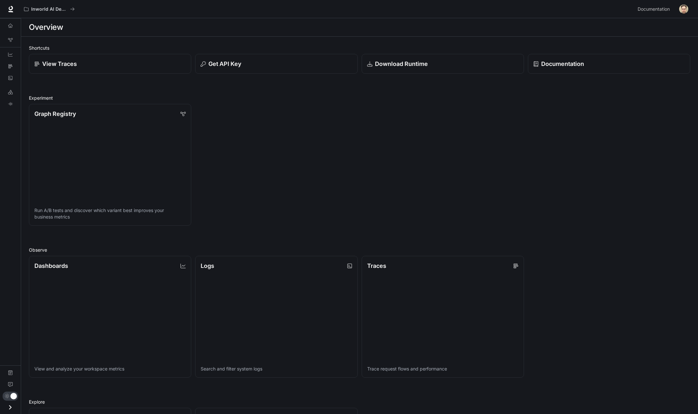  What do you see at coordinates (225, 64) in the screenshot?
I see `p: Get API Key` at bounding box center [225, 64].